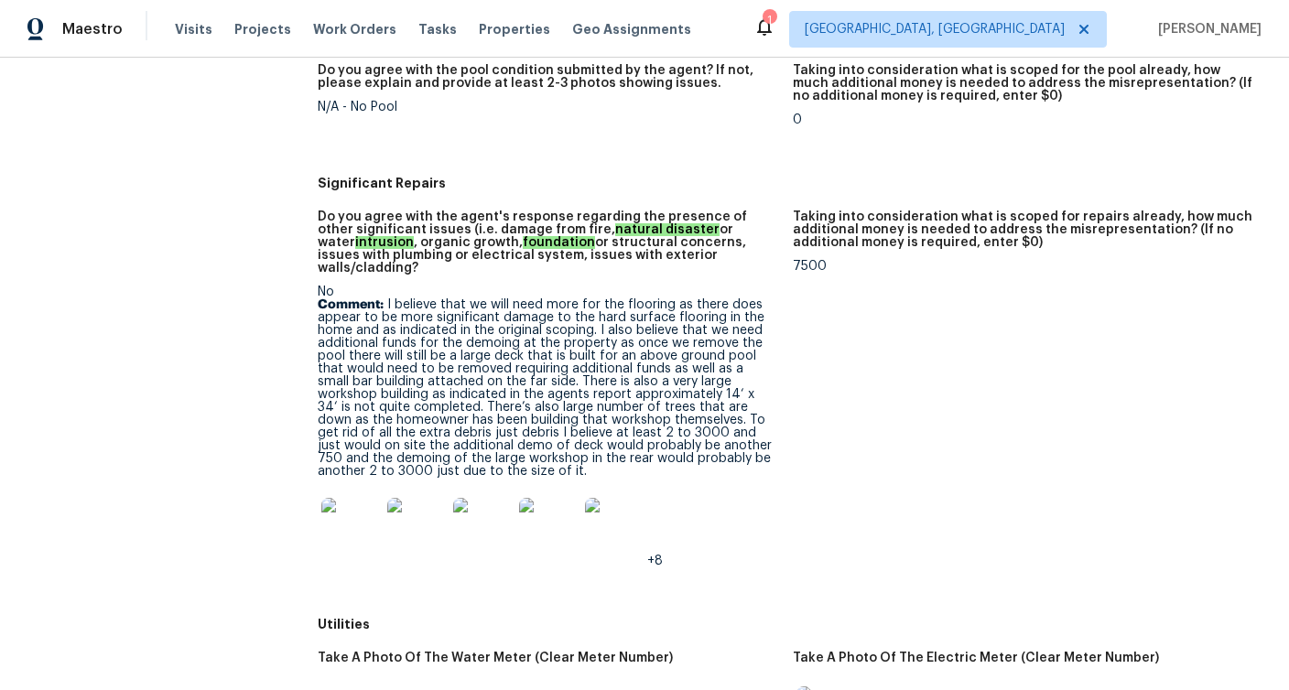 The image size is (1289, 690). I want to click on h5: Taking into consideration what is scoped for the pool already, how much additional money is neede..., so click(1023, 83).